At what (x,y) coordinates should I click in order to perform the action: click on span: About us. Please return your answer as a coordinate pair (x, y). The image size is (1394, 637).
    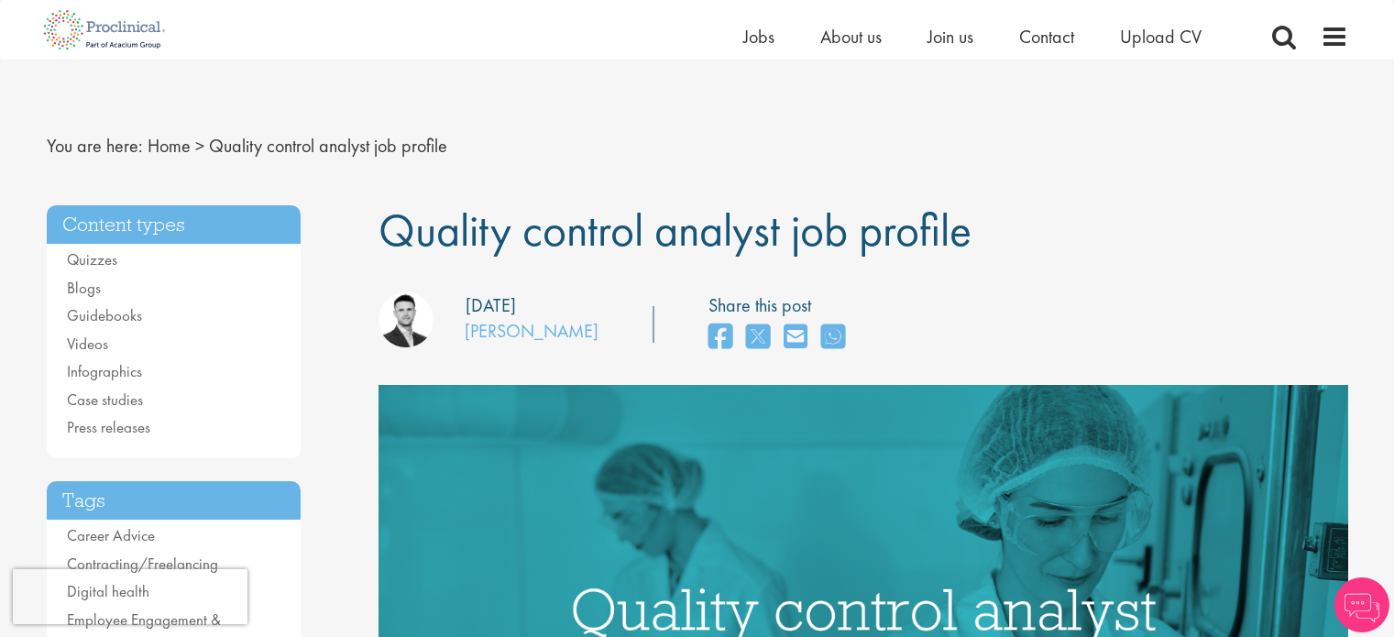
    Looking at the image, I should click on (850, 37).